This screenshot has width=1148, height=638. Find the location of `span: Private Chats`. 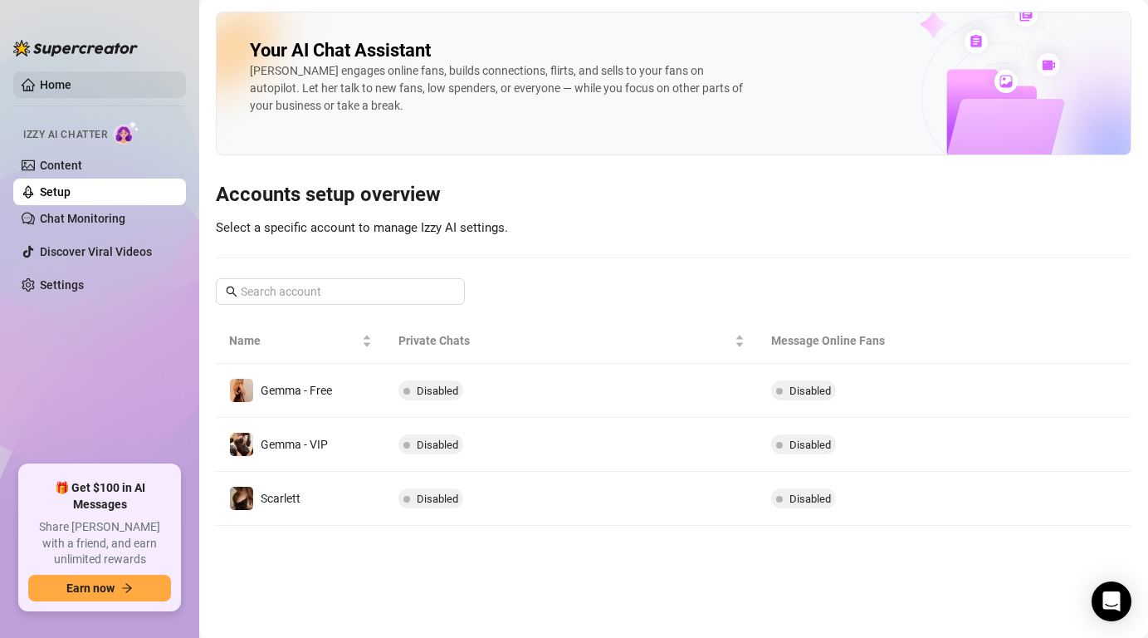

span: Private Chats is located at coordinates (566, 340).